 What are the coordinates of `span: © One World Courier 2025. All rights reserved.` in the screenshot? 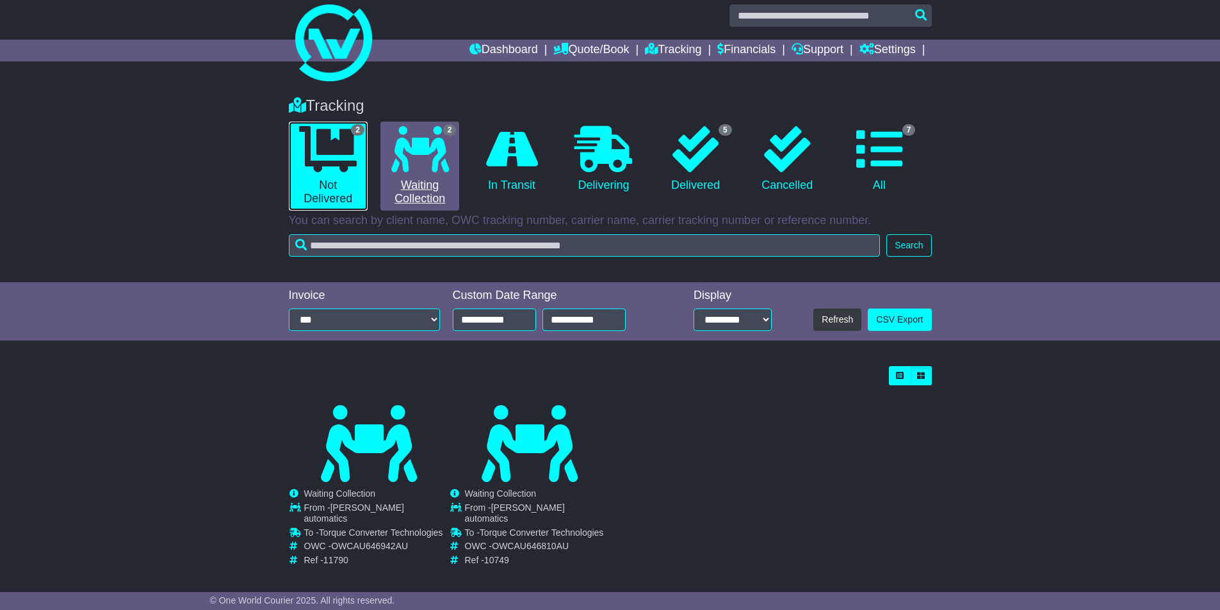 It's located at (302, 601).